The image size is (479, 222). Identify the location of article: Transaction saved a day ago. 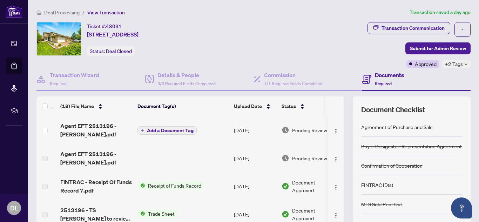
(440, 12).